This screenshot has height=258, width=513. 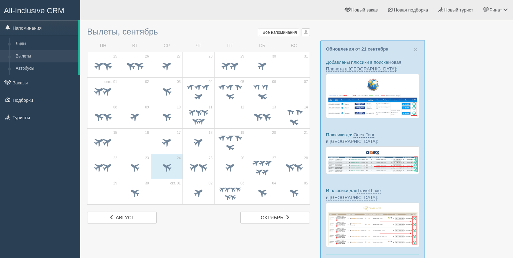 What do you see at coordinates (262, 46) in the screenshot?
I see `td: СБ` at bounding box center [262, 46].